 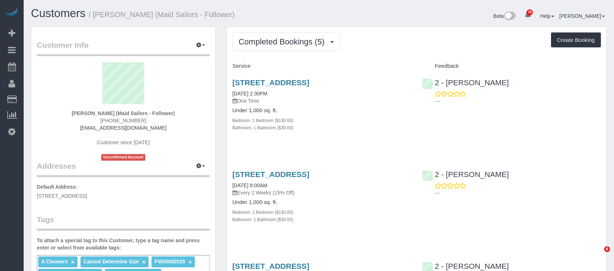 What do you see at coordinates (286, 42) in the screenshot?
I see `button: Completed Bookings (5)` at bounding box center [286, 42].